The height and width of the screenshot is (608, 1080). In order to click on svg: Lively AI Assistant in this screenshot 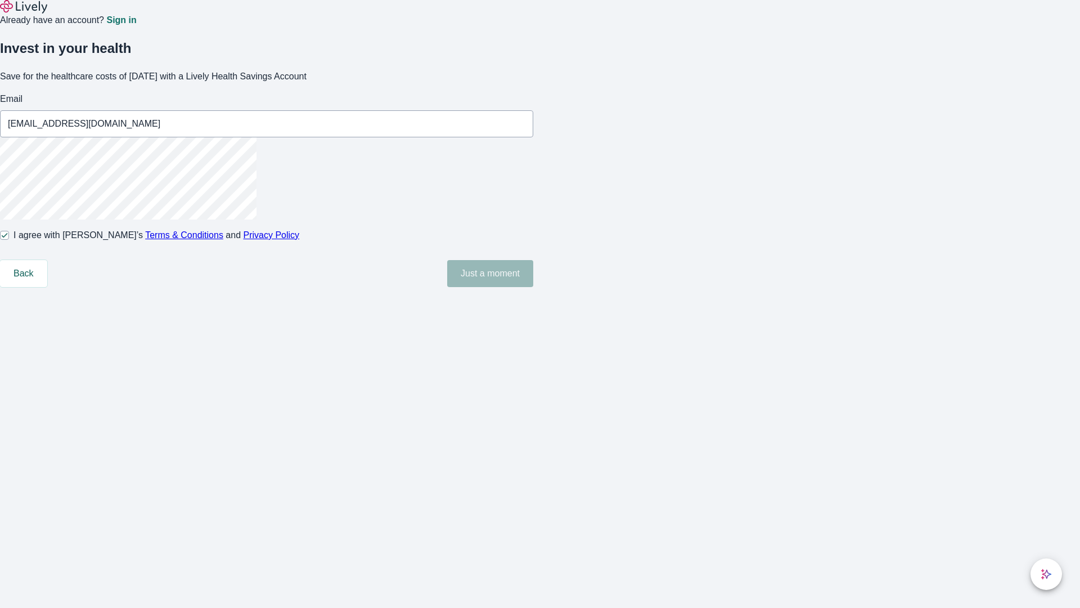, I will do `click(1047, 574)`.